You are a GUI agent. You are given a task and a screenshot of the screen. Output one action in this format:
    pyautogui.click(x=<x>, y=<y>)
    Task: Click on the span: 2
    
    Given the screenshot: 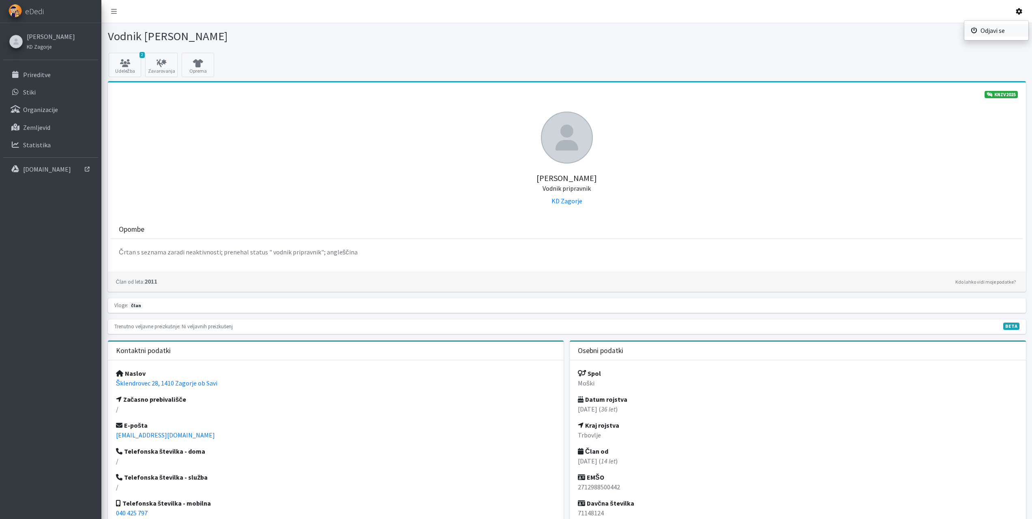 What is the action you would take?
    pyautogui.click(x=142, y=55)
    